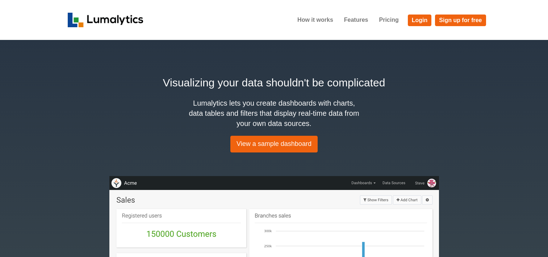 This screenshot has height=257, width=548. I want to click on img: logo_v2-f34f87db3d4d9f5311d6c47995059ad6168825a3e1eb260e01c8041e89355404.png, so click(105, 20).